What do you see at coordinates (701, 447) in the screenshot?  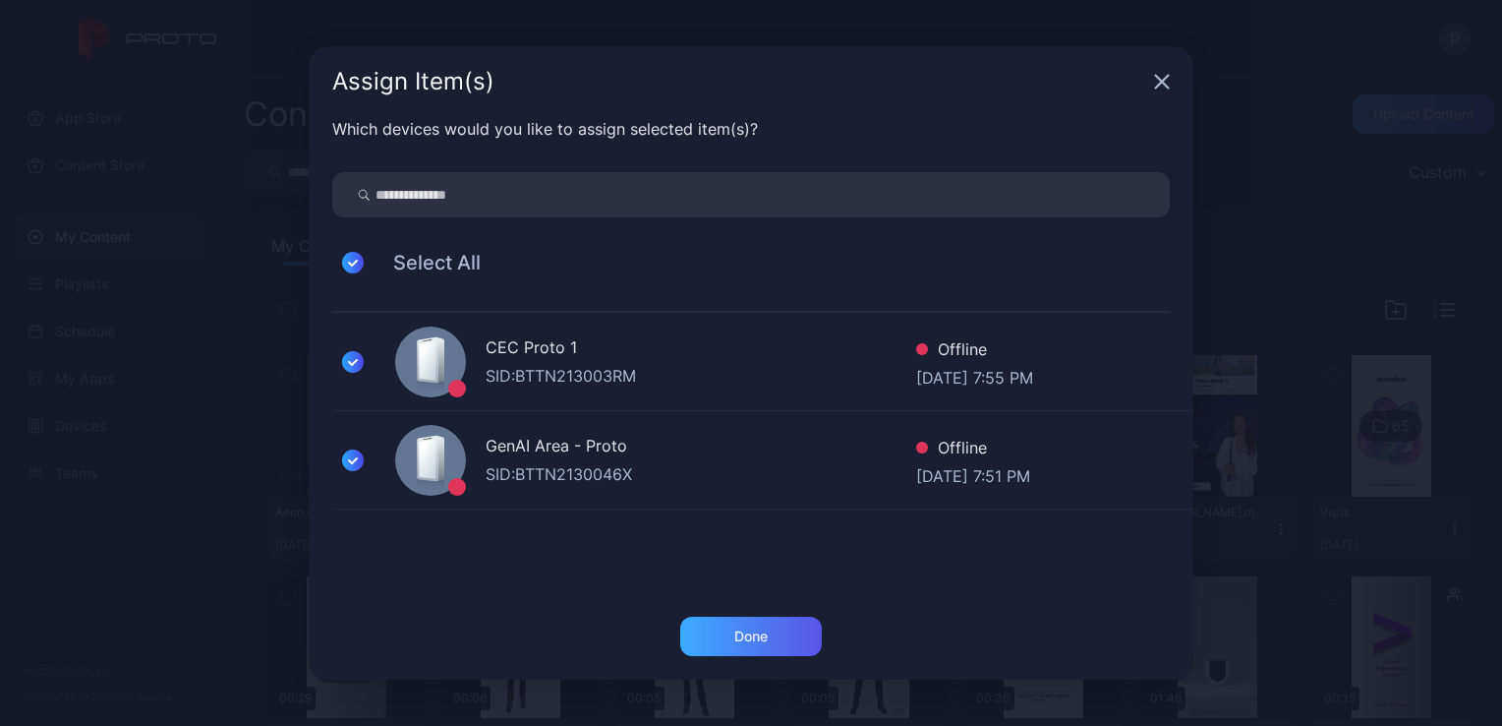 I see `div: GenAI Area - Proto` at bounding box center [701, 447].